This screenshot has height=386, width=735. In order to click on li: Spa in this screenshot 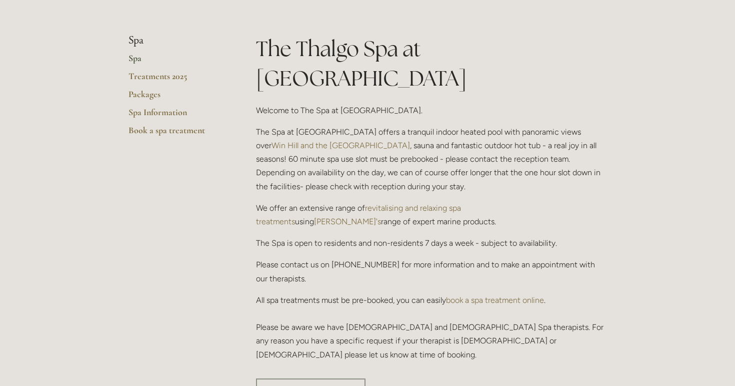, I will do `click(176, 41)`.